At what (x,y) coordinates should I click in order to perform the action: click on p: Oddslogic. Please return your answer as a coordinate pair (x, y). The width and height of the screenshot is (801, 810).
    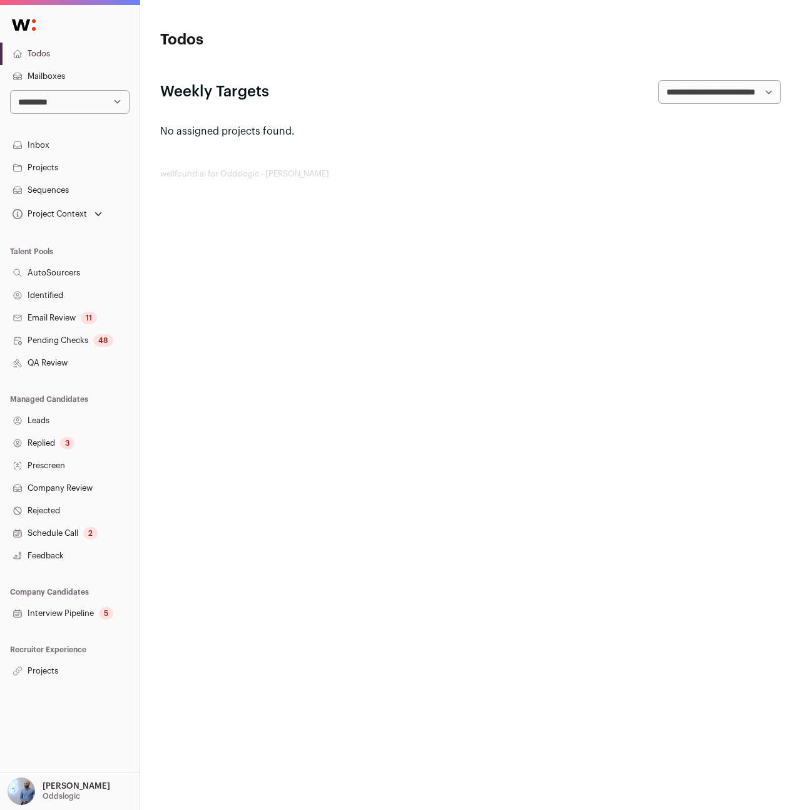
    Looking at the image, I should click on (61, 796).